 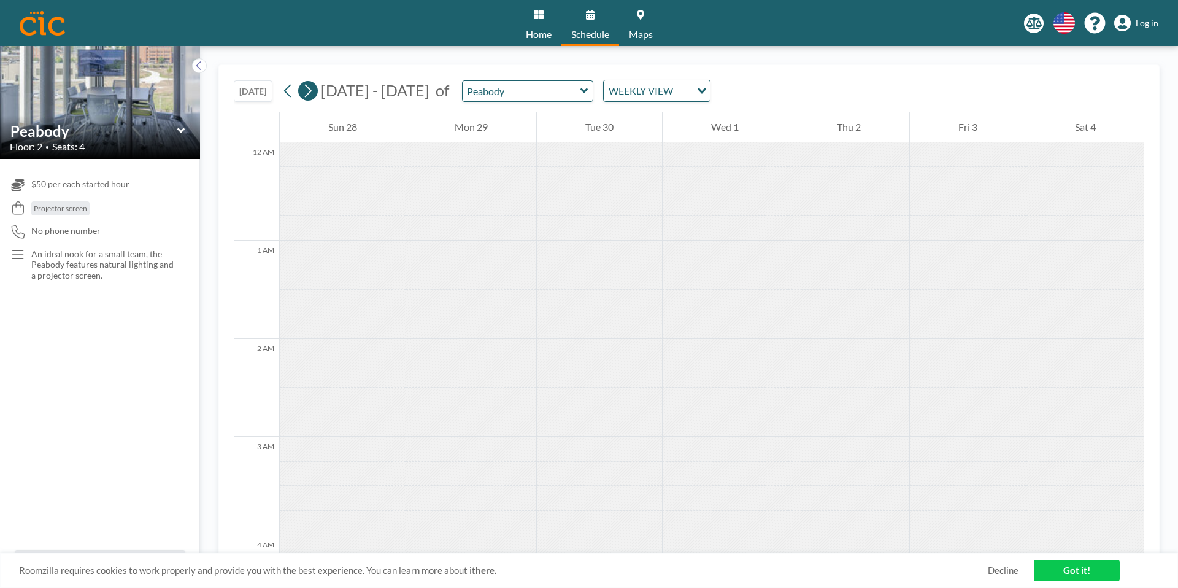 I want to click on span: Schedule, so click(x=590, y=34).